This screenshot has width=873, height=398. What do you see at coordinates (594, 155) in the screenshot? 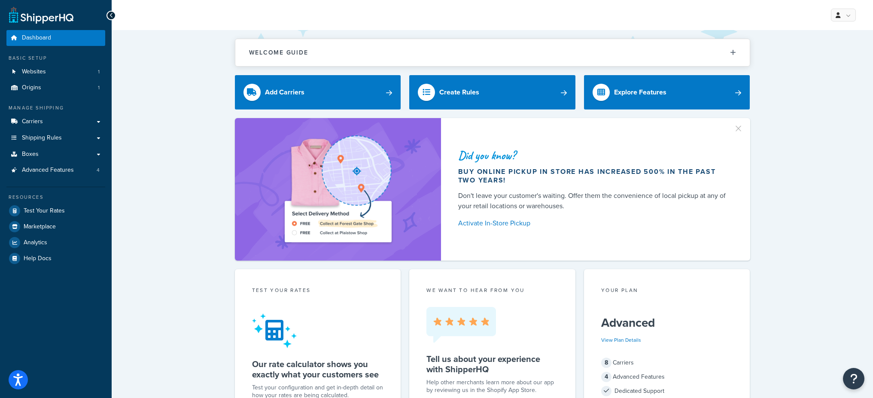
I see `div: Did you know?` at bounding box center [594, 155].